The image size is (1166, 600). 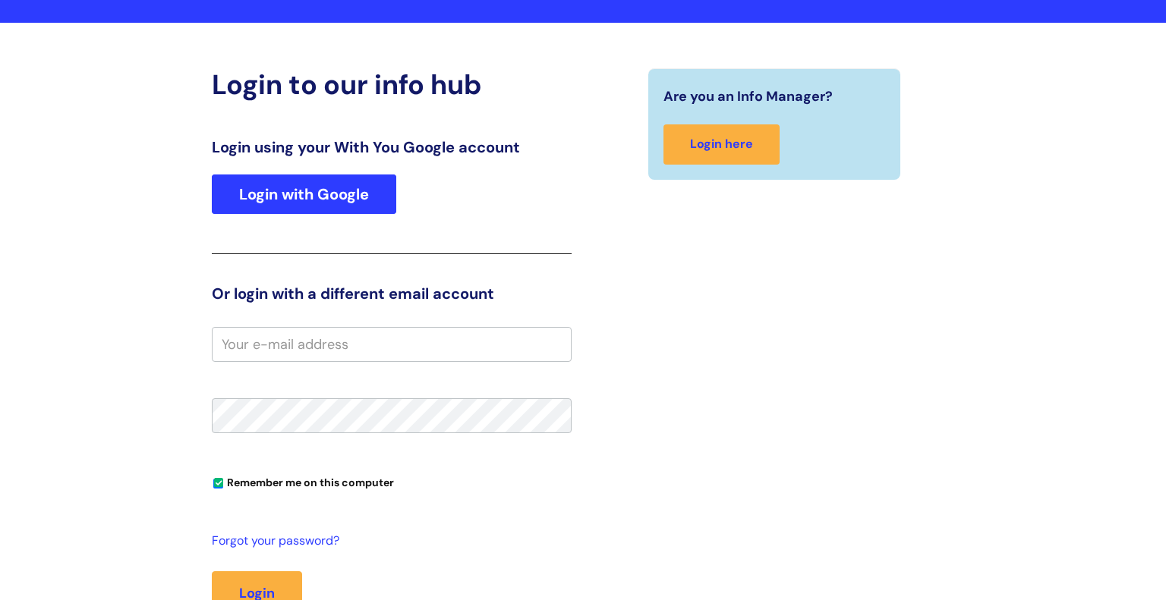 What do you see at coordinates (218, 483) in the screenshot?
I see `input: Remember me on this computer` at bounding box center [218, 483].